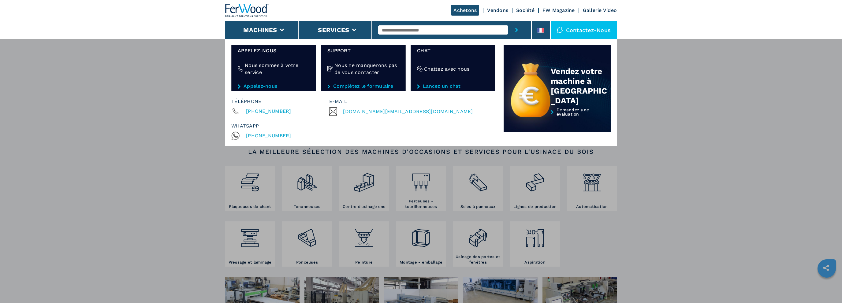  I want to click on span: Support, so click(363, 51).